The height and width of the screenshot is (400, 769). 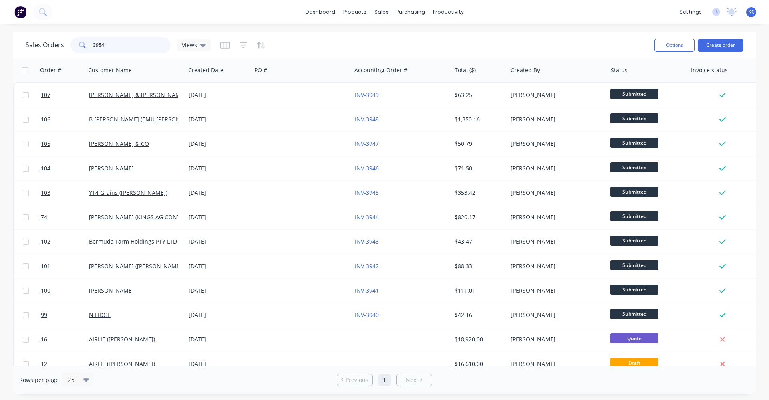 I want to click on a: 99, so click(x=65, y=315).